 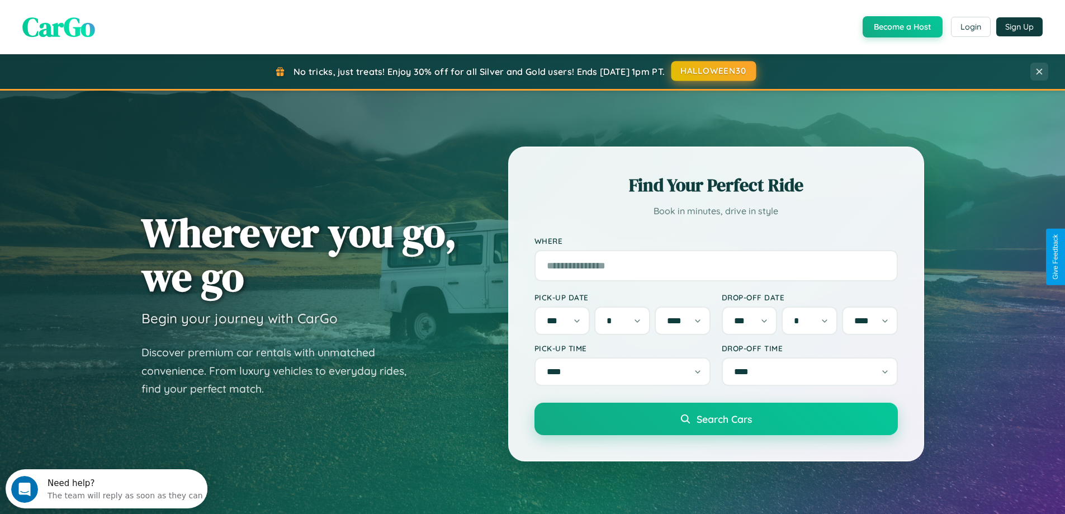 What do you see at coordinates (622, 297) in the screenshot?
I see `label: Pick-up Date` at bounding box center [622, 297].